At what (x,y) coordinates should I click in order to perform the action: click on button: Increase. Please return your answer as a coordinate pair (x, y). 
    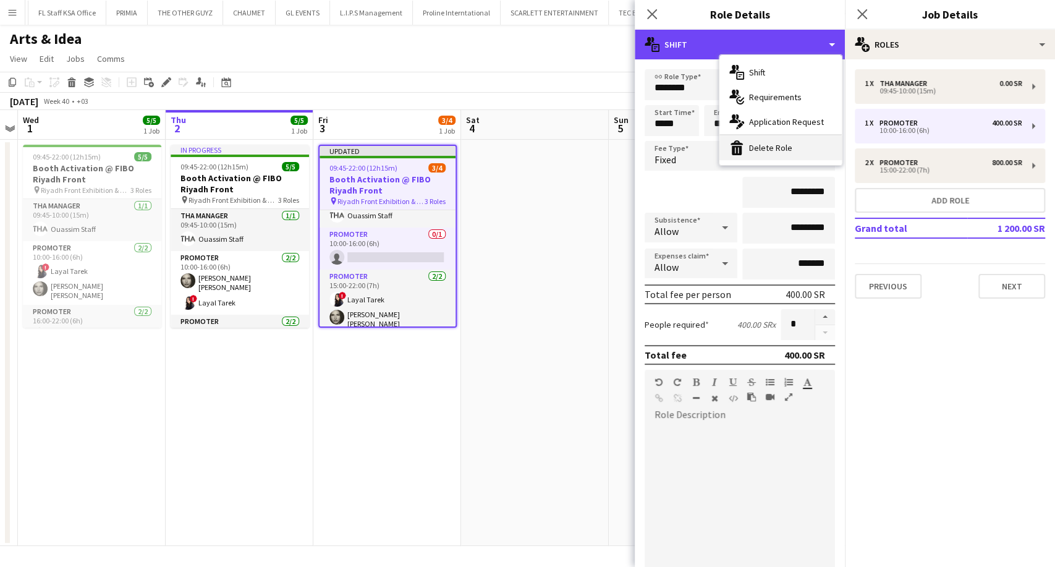
    Looking at the image, I should click on (825, 317).